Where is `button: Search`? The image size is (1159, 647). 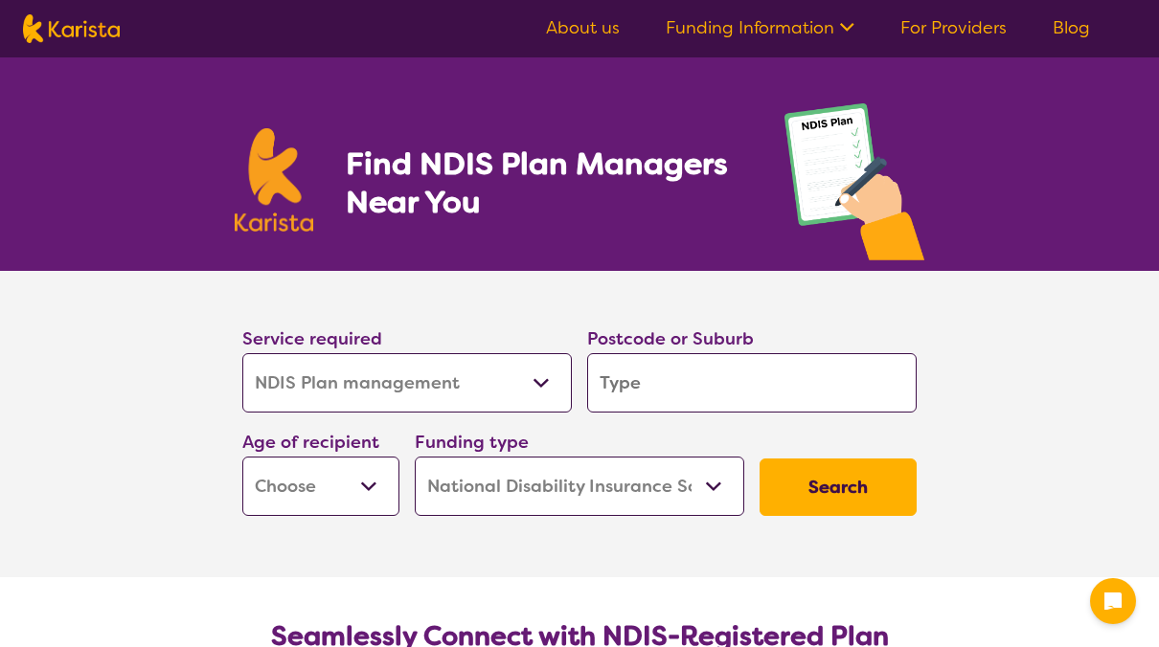
button: Search is located at coordinates (838, 487).